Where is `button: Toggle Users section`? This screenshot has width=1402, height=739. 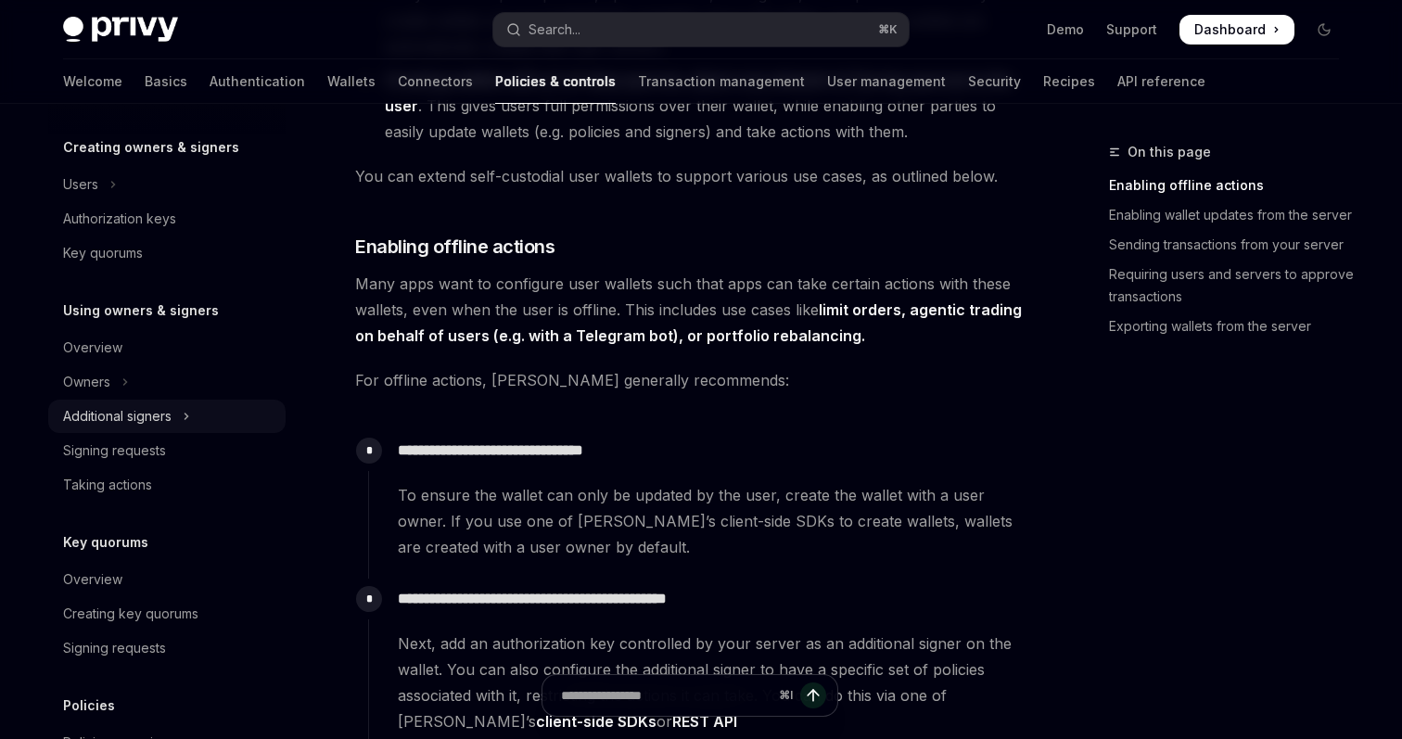 button: Toggle Users section is located at coordinates (167, 185).